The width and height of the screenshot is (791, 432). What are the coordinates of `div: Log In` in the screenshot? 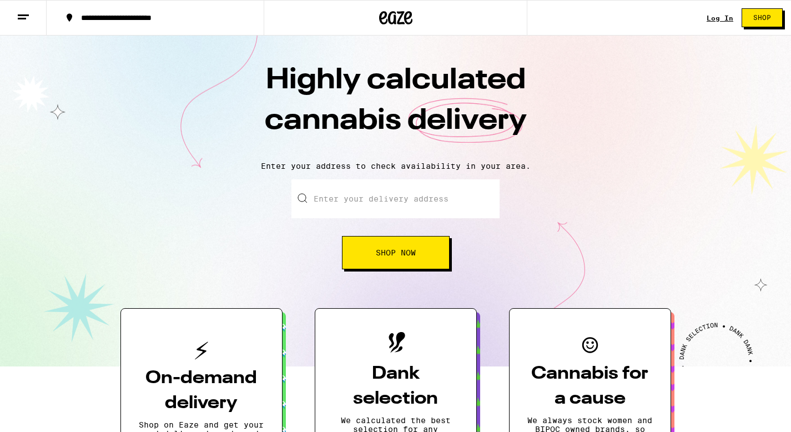 It's located at (720, 18).